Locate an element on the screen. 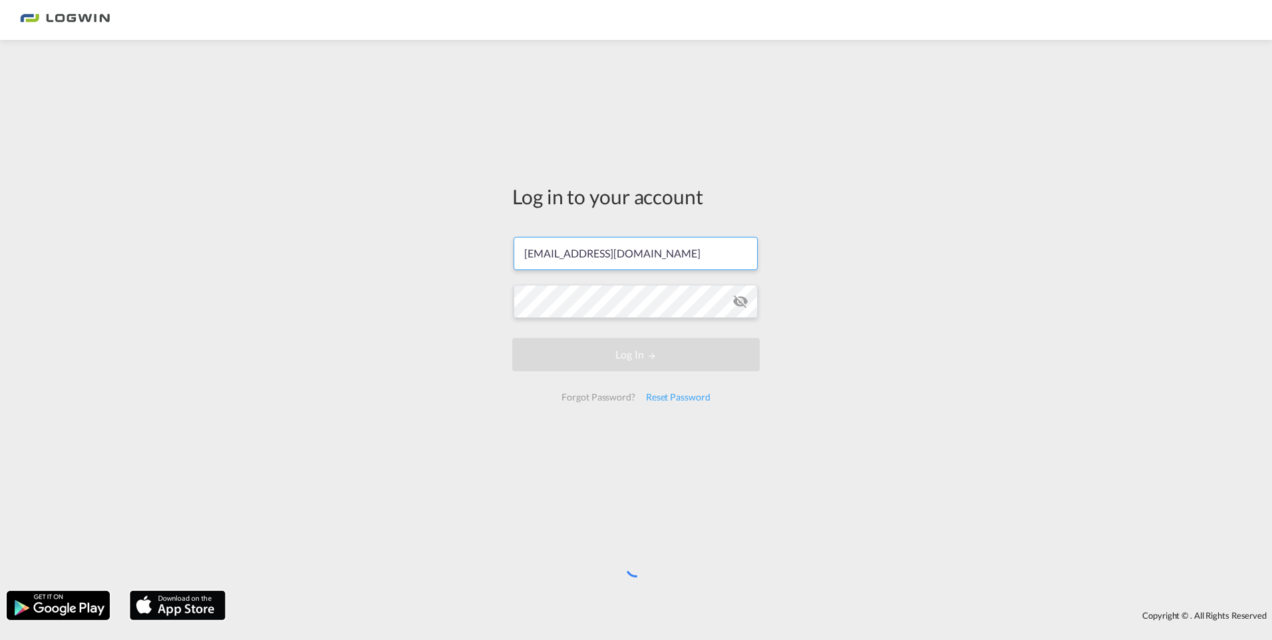  div: Reset Password is located at coordinates (678, 397).